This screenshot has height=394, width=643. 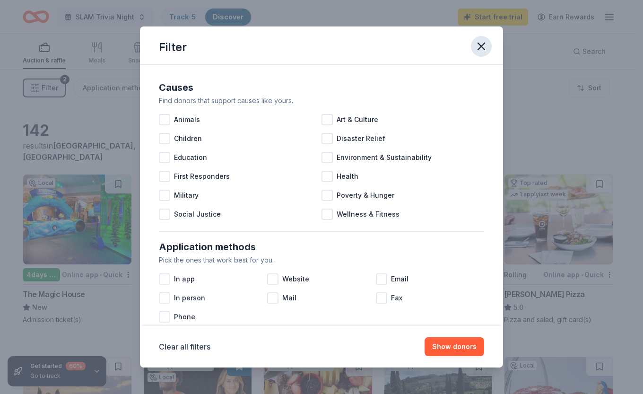 What do you see at coordinates (384, 157) in the screenshot?
I see `span: Environment & Sustainability` at bounding box center [384, 157].